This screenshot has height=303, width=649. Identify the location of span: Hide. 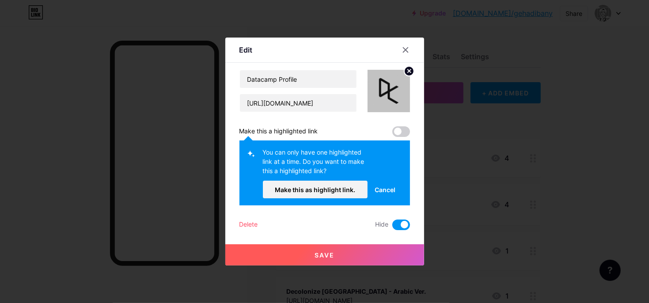
(382, 225).